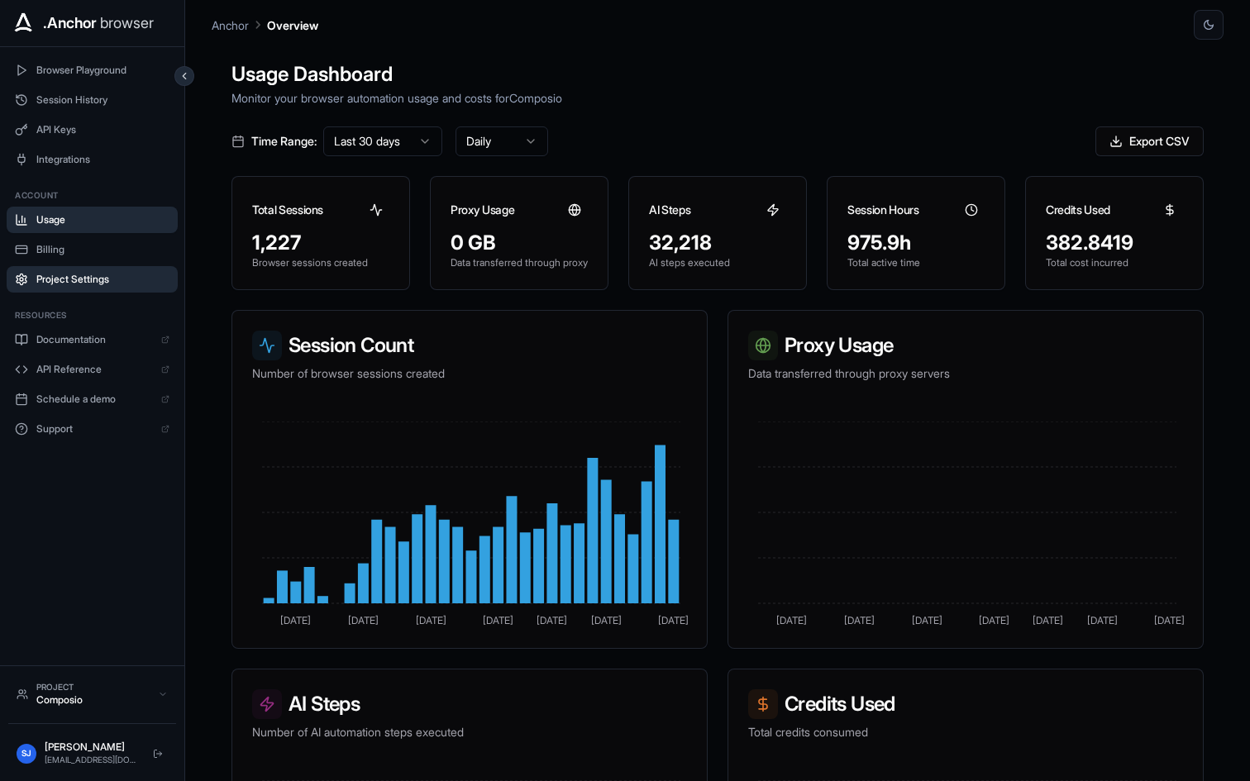 The image size is (1250, 781). What do you see at coordinates (718, 98) in the screenshot?
I see `p: Monitor your browser automation usage and costs for Composio` at bounding box center [718, 98].